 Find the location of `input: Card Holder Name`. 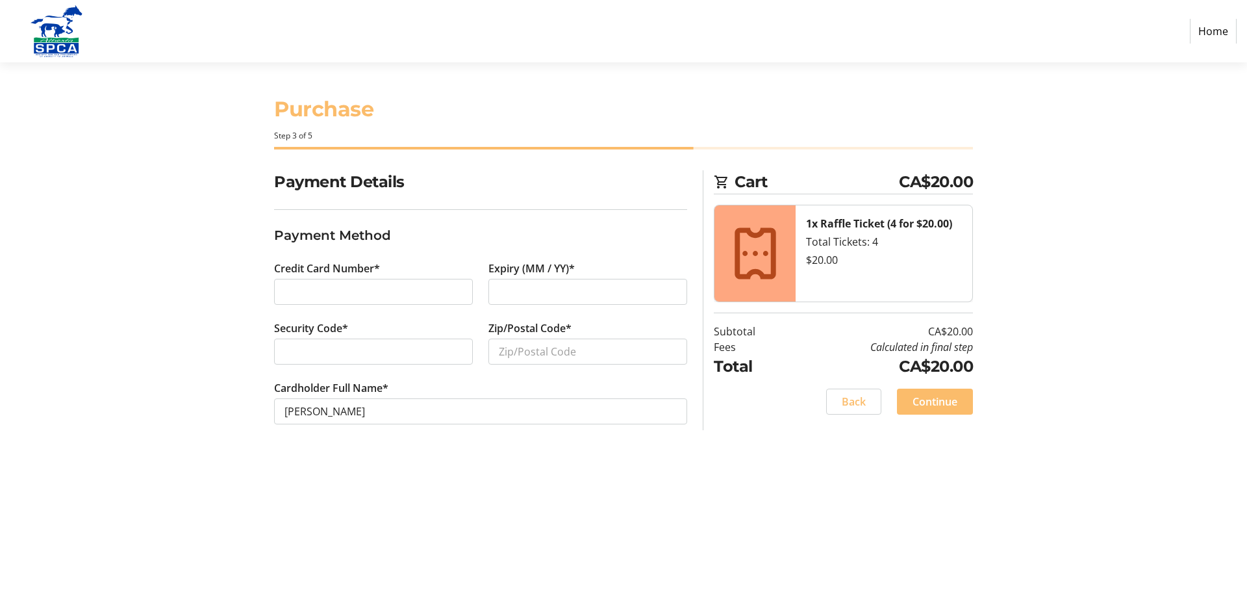

input: Card Holder Name is located at coordinates (481, 411).